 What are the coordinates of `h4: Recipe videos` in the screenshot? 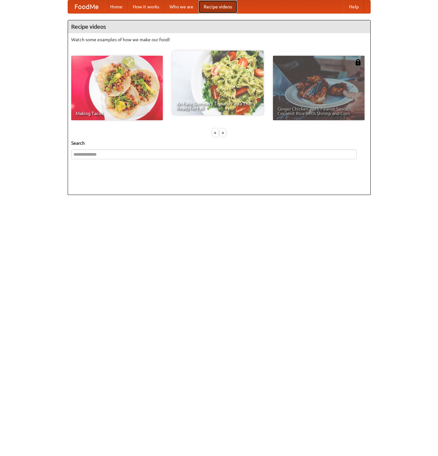 It's located at (219, 27).